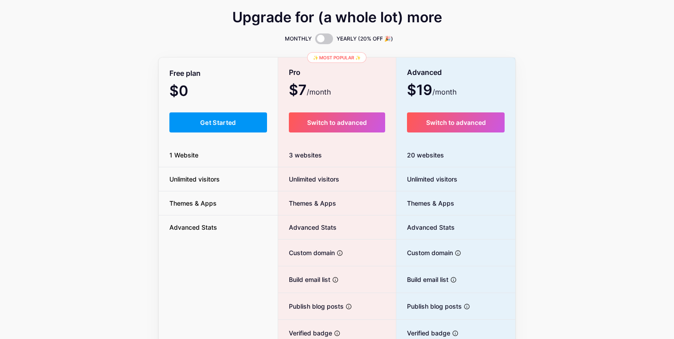 This screenshot has width=674, height=339. What do you see at coordinates (310, 91) in the screenshot?
I see `span: $7` at bounding box center [310, 91].